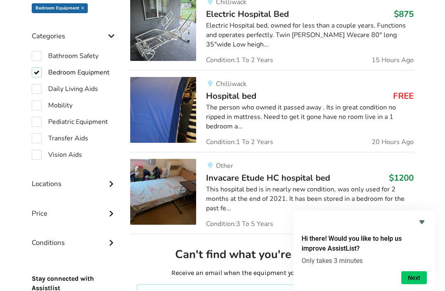  I want to click on button: Hide survey, so click(422, 222).